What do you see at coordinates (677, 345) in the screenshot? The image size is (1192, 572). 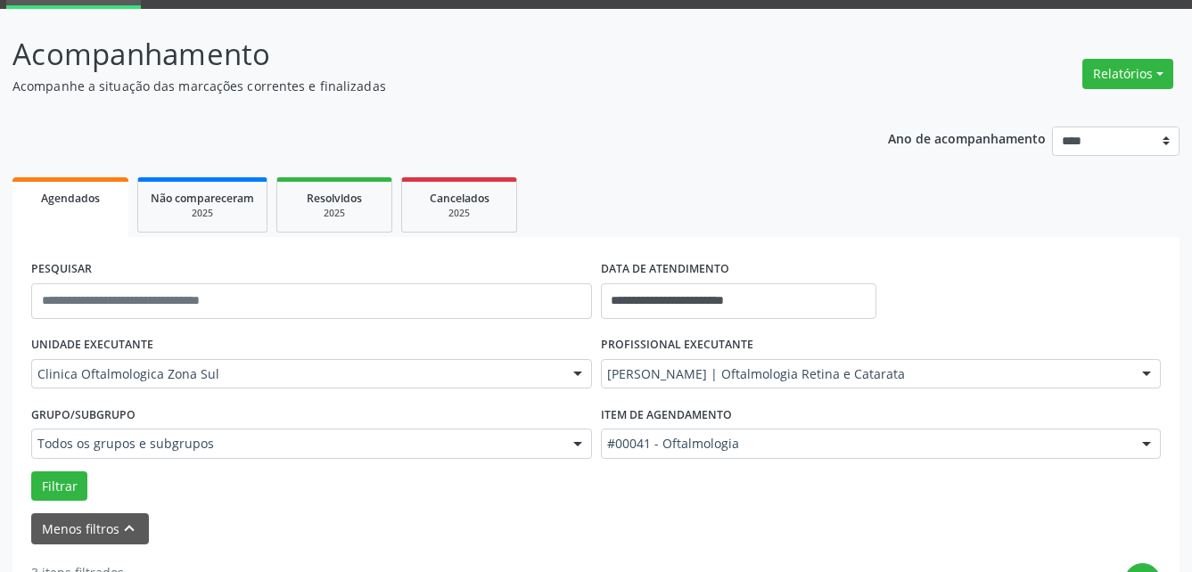 I see `label: PROFISSIONAL EXECUTANTE` at bounding box center [677, 345].